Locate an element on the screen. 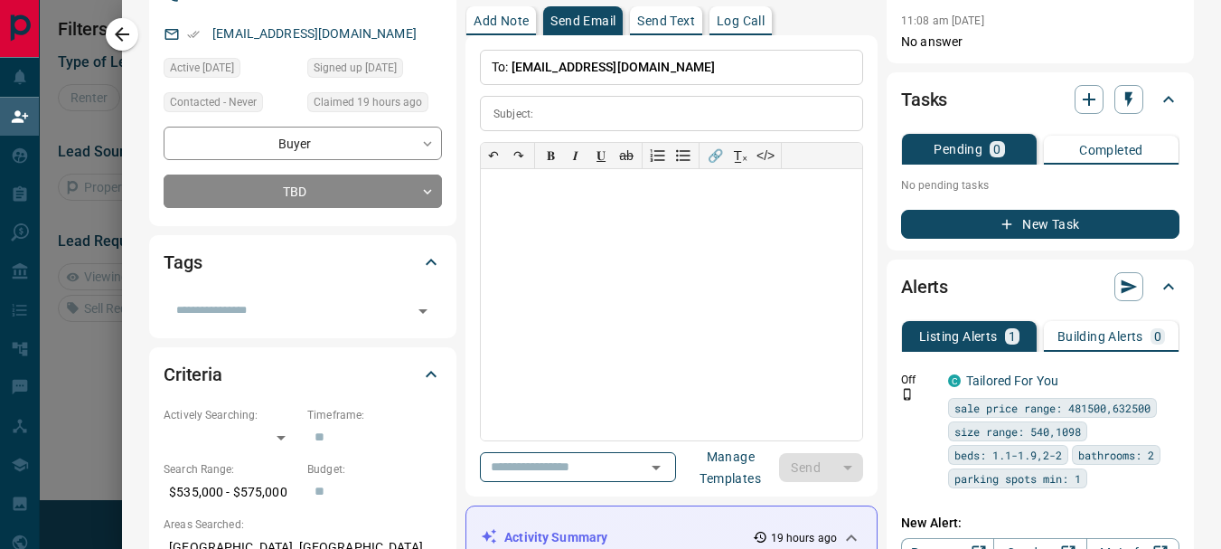  div: Sun Jul 13 2025 is located at coordinates (374, 71).